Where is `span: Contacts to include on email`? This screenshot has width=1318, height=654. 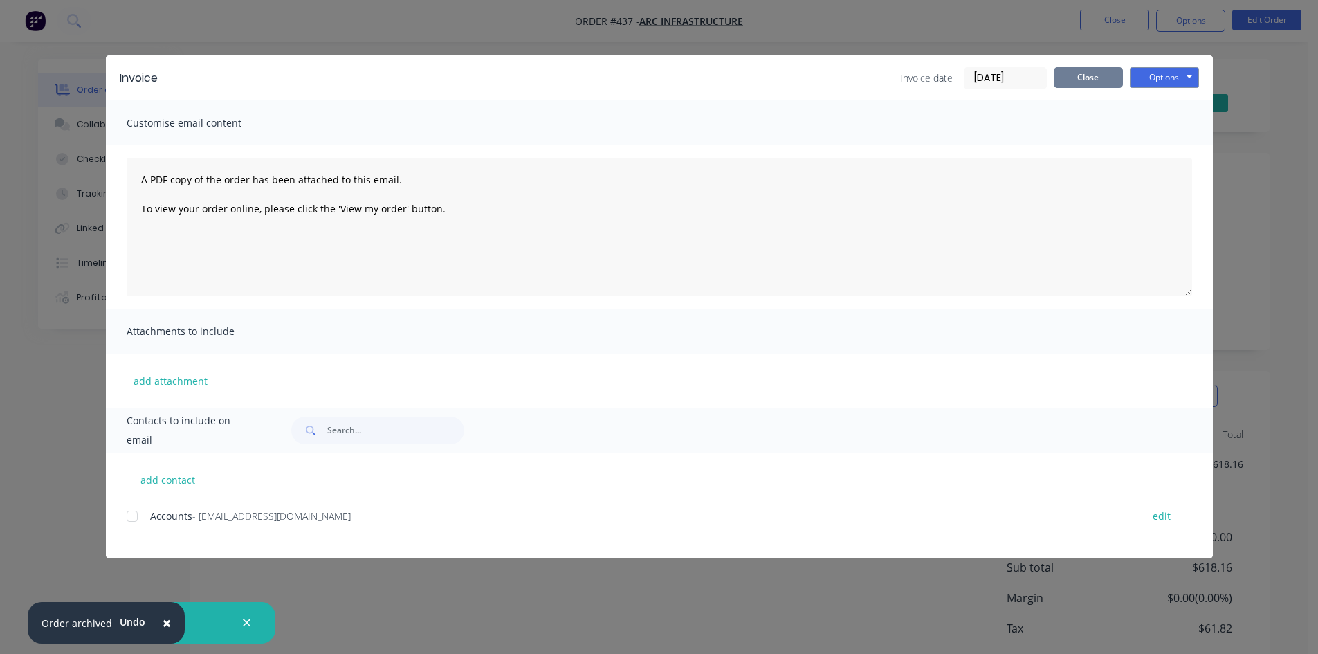 span: Contacts to include on email is located at coordinates (192, 430).